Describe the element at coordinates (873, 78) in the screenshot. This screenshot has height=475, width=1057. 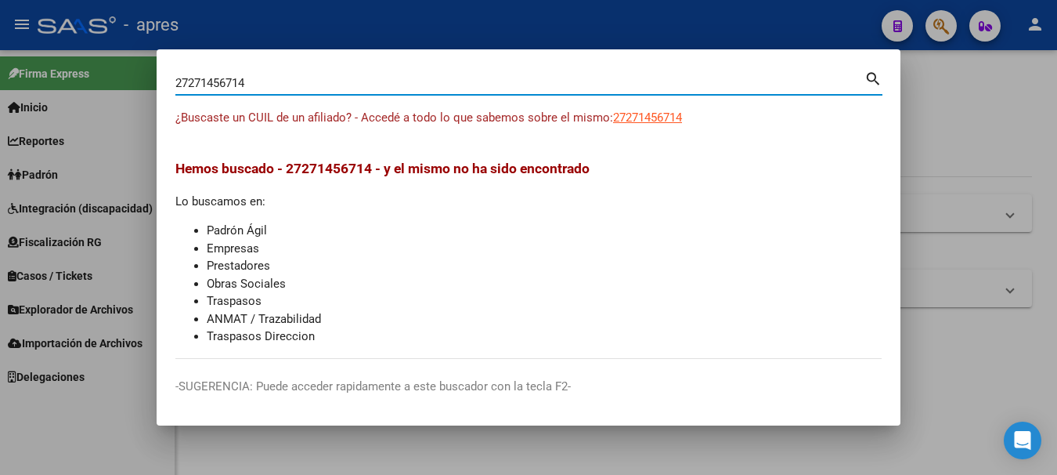
I see `mat-icon: search` at that location.